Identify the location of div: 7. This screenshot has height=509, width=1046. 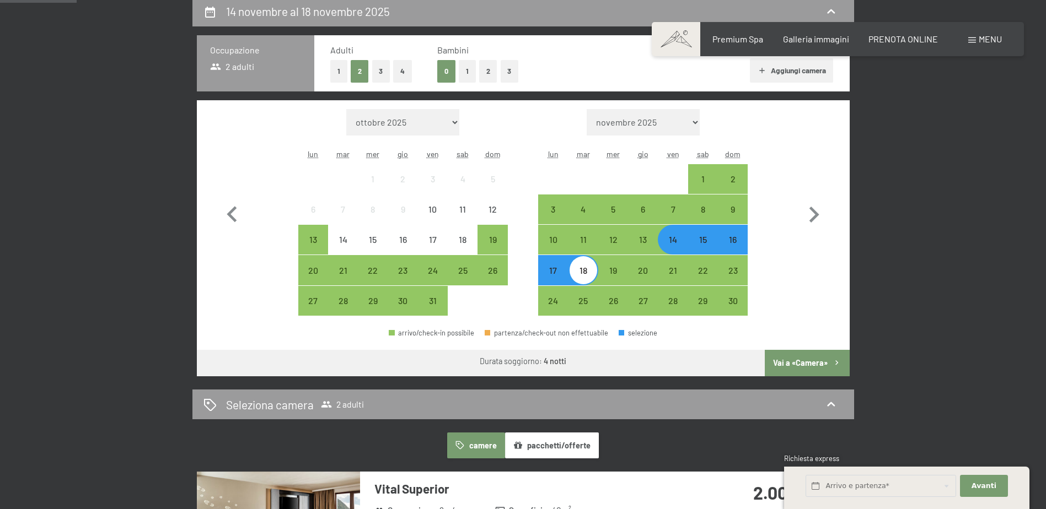
(343, 219).